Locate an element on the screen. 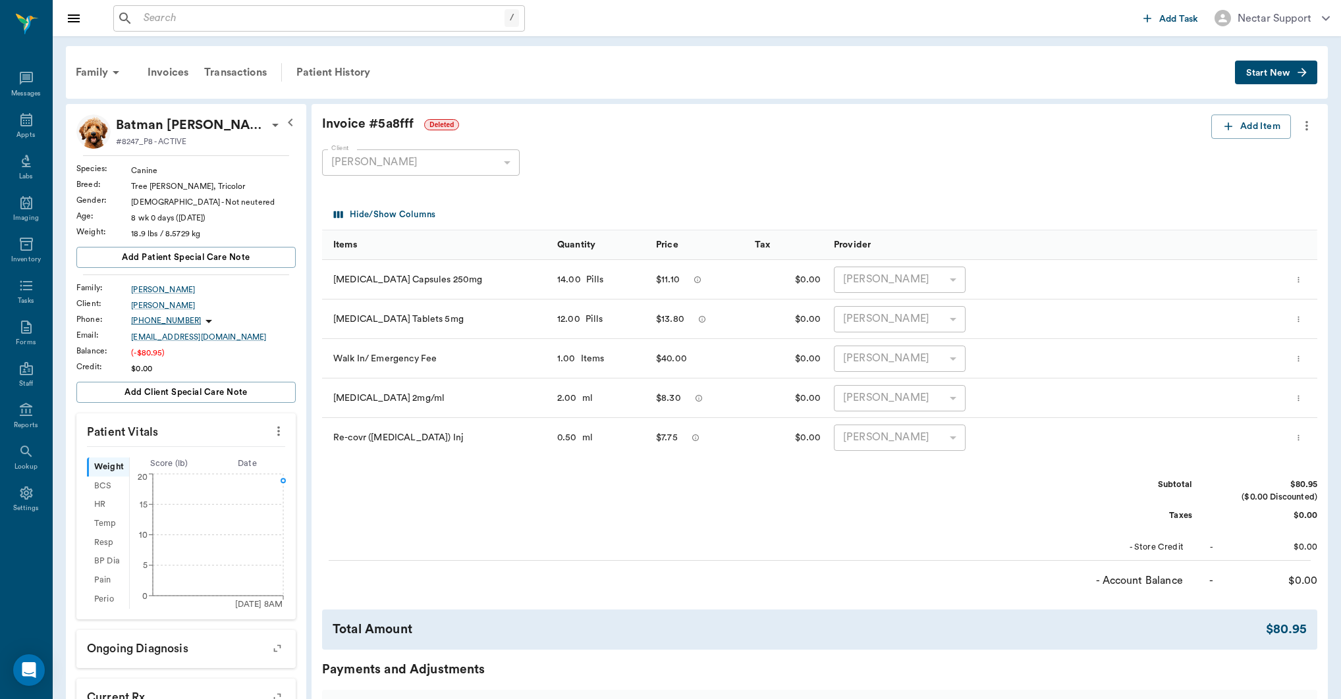  button: Start New is located at coordinates (1276, 72).